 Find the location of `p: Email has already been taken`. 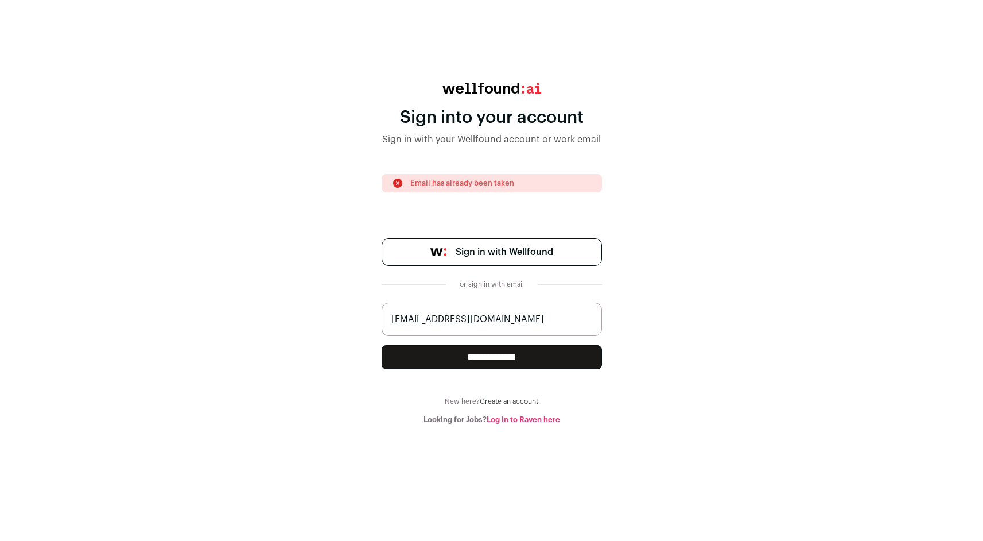

p: Email has already been taken is located at coordinates (462, 183).